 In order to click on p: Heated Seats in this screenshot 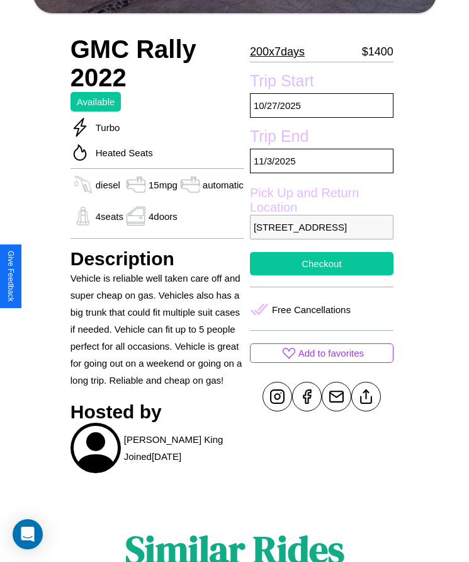, I will do `click(121, 152)`.